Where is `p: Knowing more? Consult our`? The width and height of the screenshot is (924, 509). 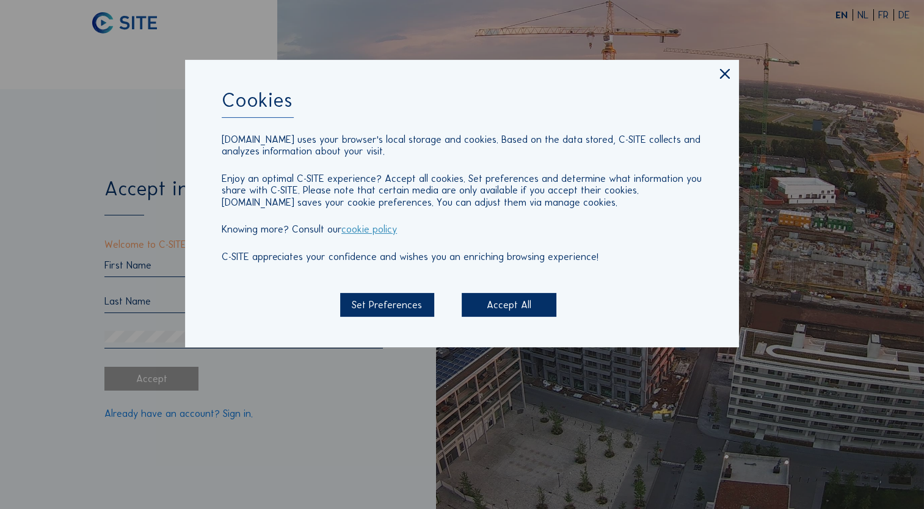
p: Knowing more? Consult our is located at coordinates (461, 230).